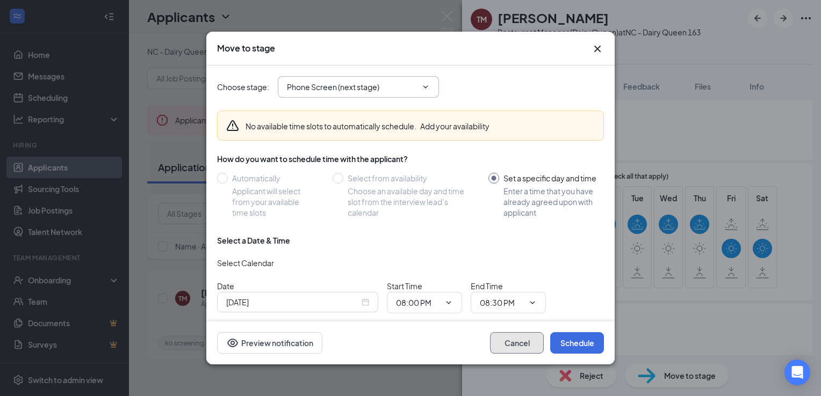 The height and width of the screenshot is (396, 821). What do you see at coordinates (233, 126) in the screenshot?
I see `svg: Warning` at bounding box center [233, 126].